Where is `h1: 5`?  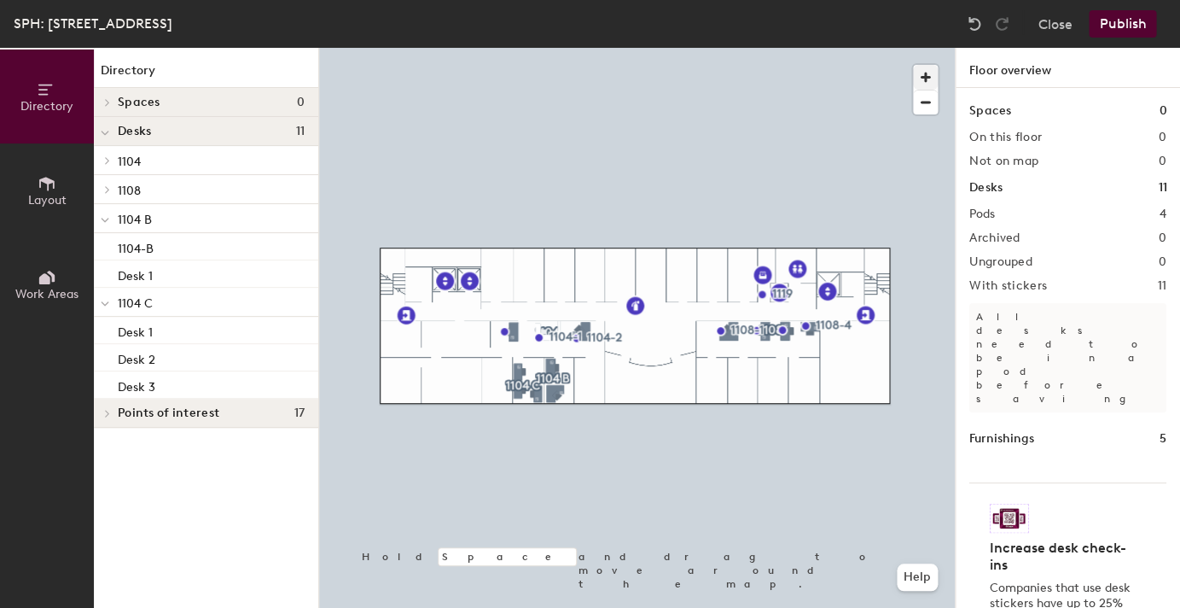 h1: 5 is located at coordinates (1163, 439).